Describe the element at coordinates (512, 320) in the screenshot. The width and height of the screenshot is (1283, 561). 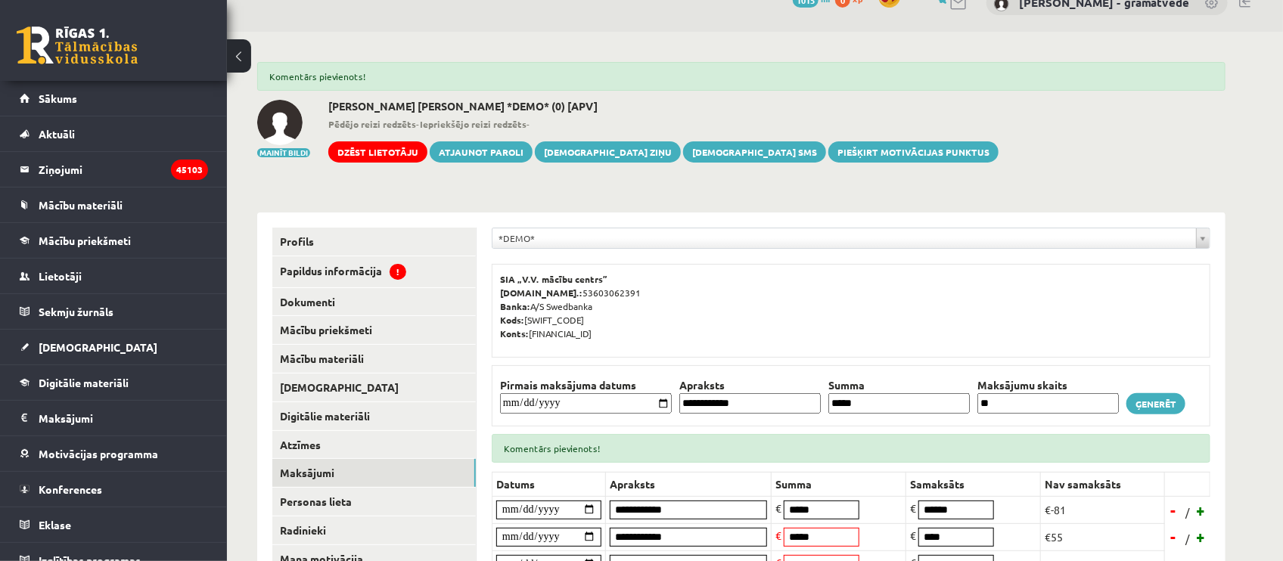
I see `b: Kods:` at that location.